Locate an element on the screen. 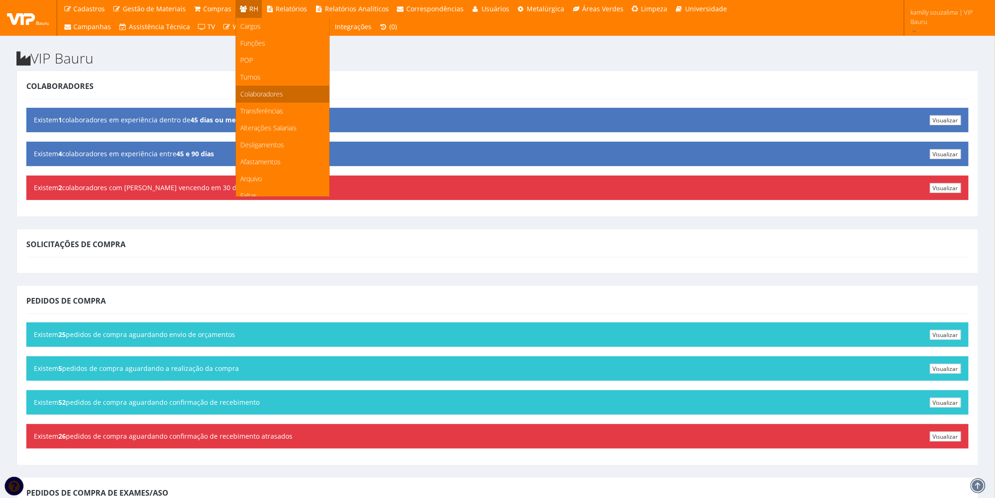 The height and width of the screenshot is (498, 995). span: (0) is located at coordinates (393, 26).